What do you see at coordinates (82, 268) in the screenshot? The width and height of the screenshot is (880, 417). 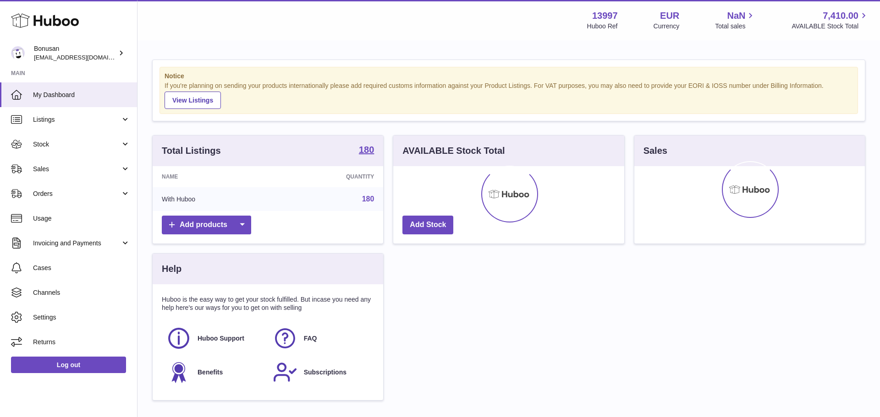 I see `span: Cases` at bounding box center [82, 268].